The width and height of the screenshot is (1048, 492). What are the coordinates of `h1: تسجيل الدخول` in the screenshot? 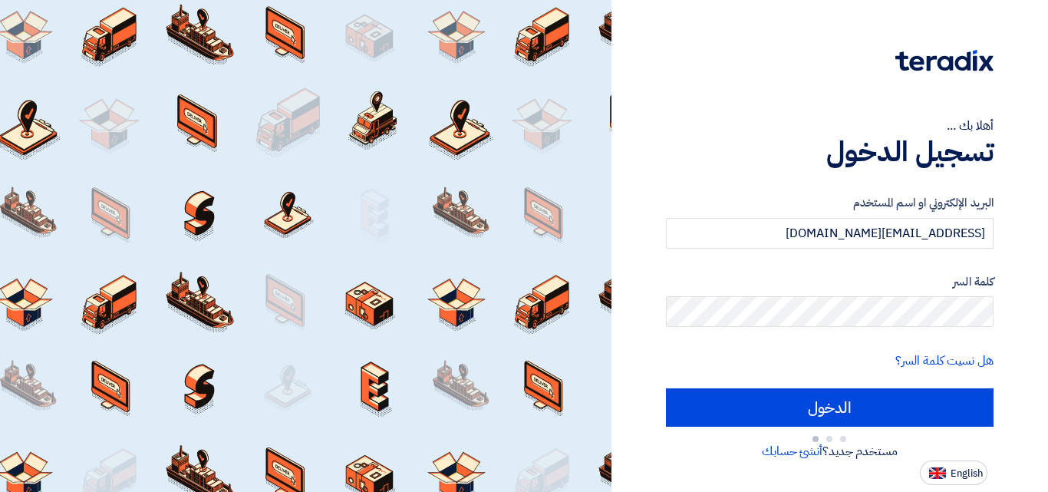 It's located at (830, 152).